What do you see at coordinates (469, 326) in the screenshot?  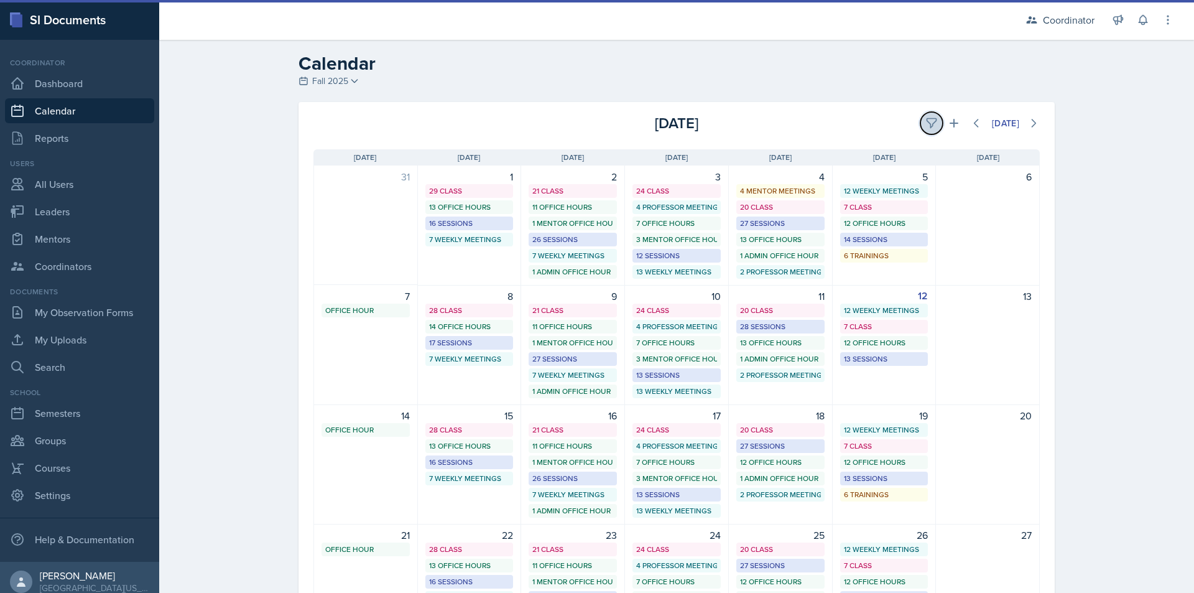 I see `div: 14 Office Hours` at bounding box center [469, 326].